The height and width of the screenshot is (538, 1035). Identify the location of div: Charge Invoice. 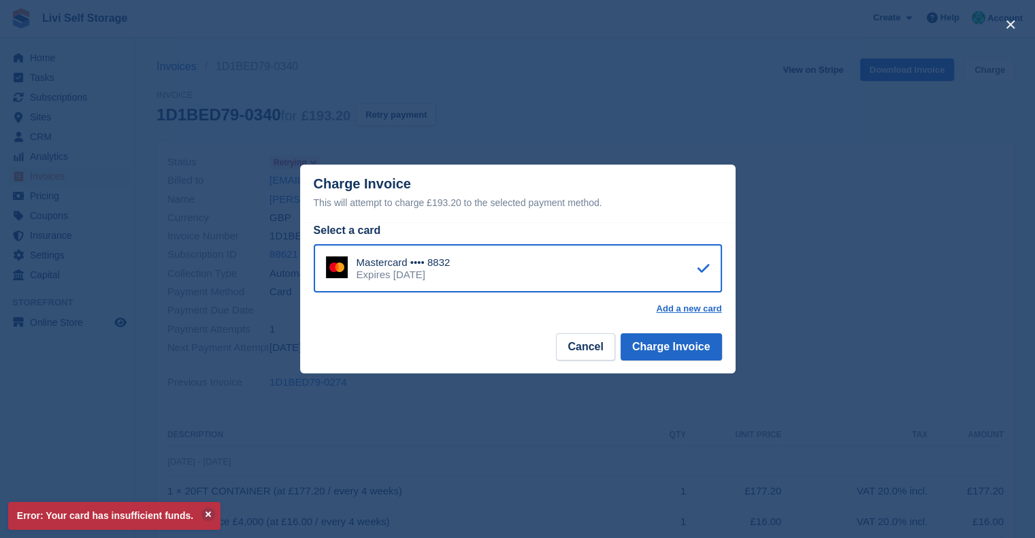
(518, 193).